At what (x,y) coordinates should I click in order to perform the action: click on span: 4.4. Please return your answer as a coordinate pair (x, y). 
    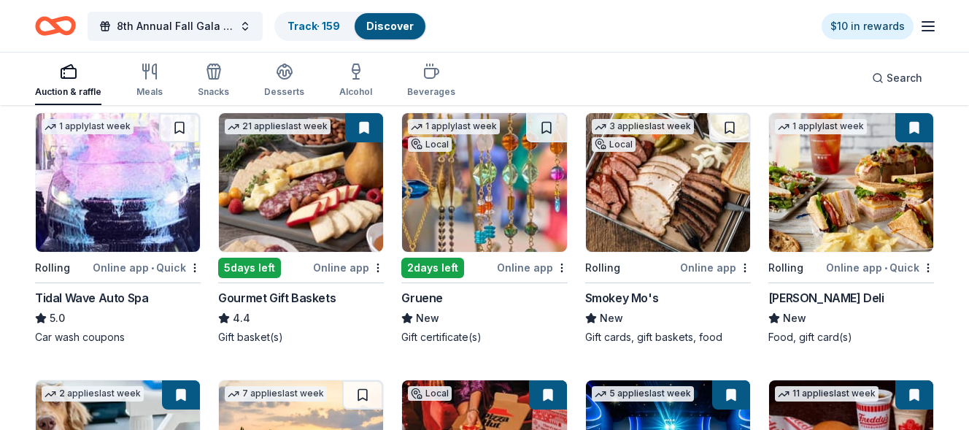
    Looking at the image, I should click on (242, 318).